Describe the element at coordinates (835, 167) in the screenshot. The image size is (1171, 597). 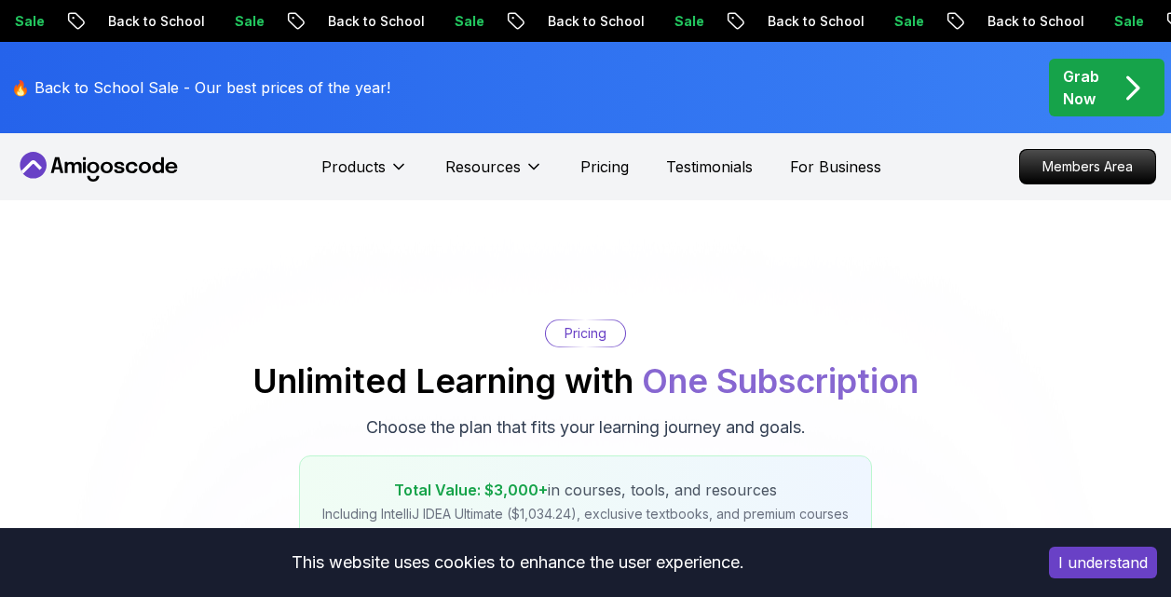
I see `a: For Business` at that location.